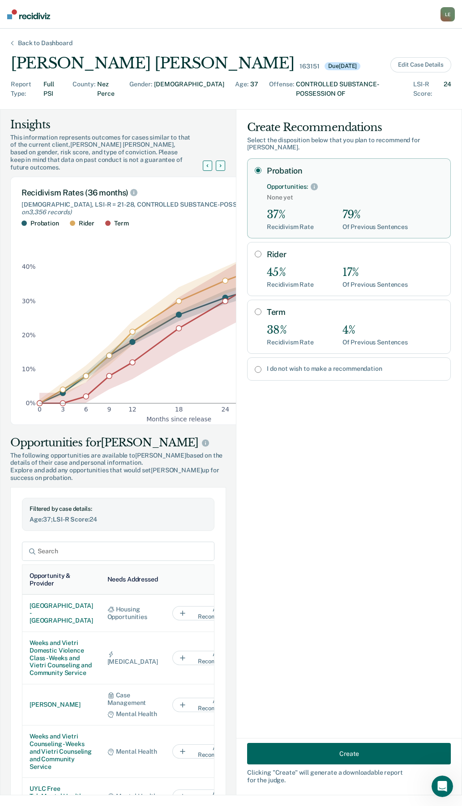  What do you see at coordinates (281, 89) in the screenshot?
I see `div: Offense :` at bounding box center [281, 89].